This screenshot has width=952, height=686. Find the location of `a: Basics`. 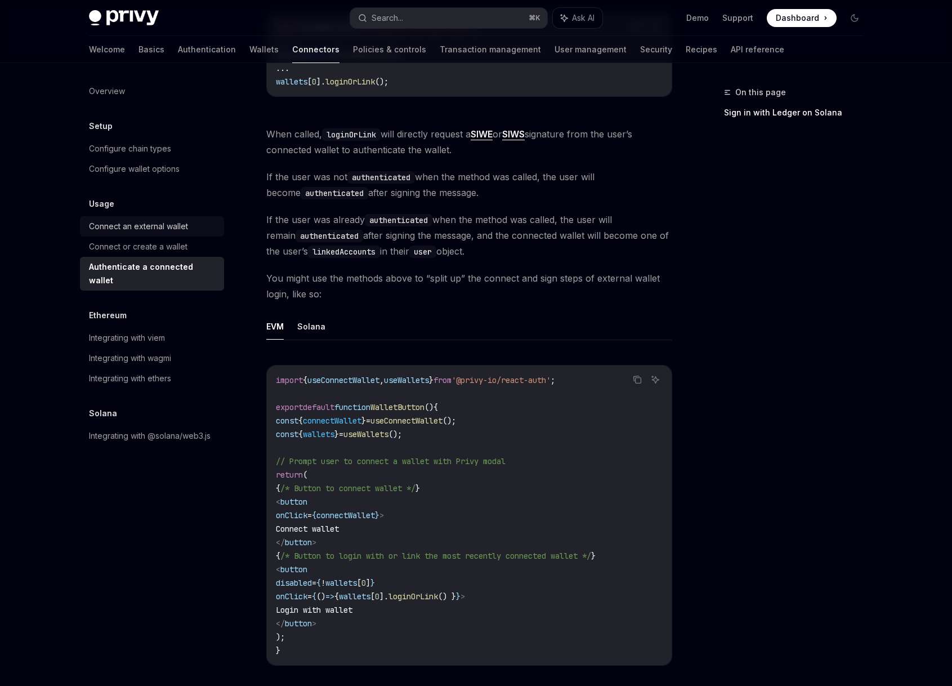

a: Basics is located at coordinates (152, 50).